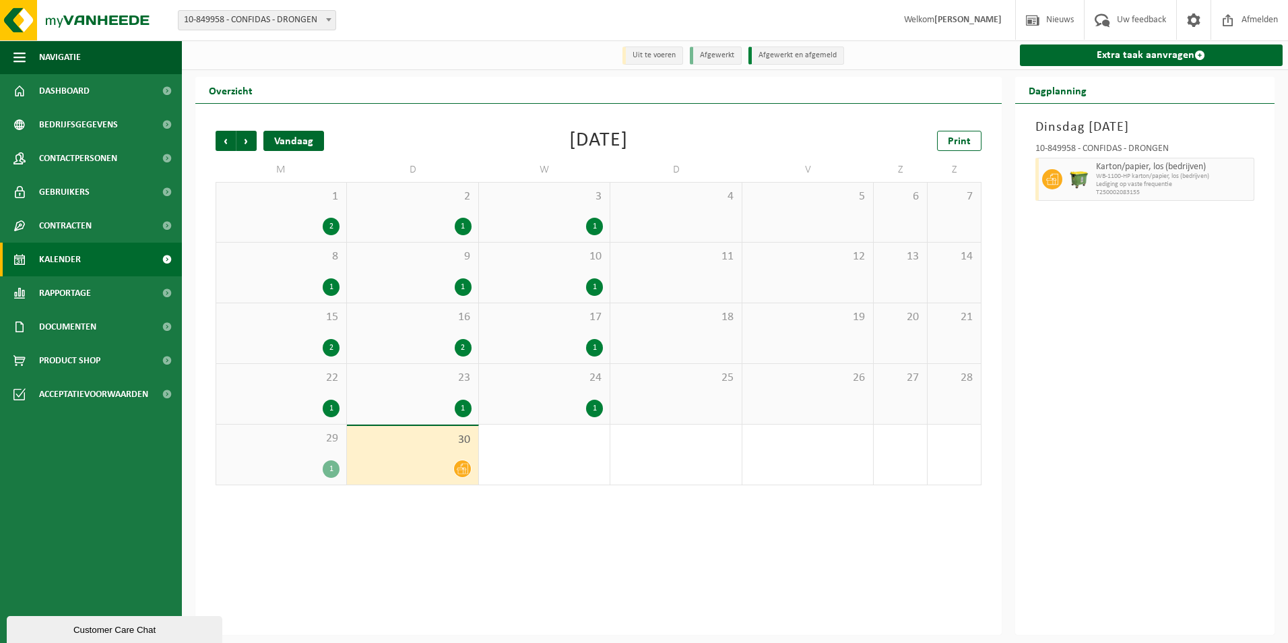 Image resolution: width=1288 pixels, height=643 pixels. What do you see at coordinates (808, 197) in the screenshot?
I see `span: 5` at bounding box center [808, 197].